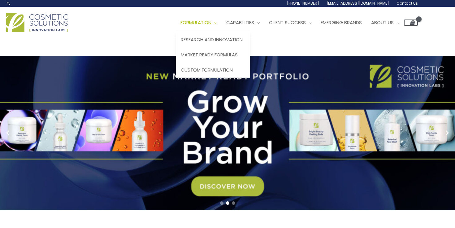 The image size is (455, 228). Describe the element at coordinates (341, 23) in the screenshot. I see `a: Emerging Brands` at that location.